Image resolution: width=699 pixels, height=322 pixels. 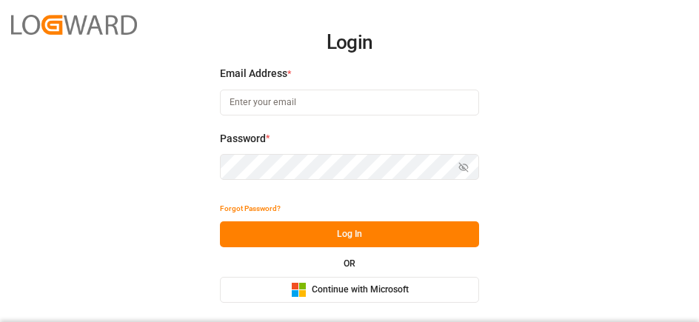 I want to click on button: Forgot Password?, so click(x=250, y=208).